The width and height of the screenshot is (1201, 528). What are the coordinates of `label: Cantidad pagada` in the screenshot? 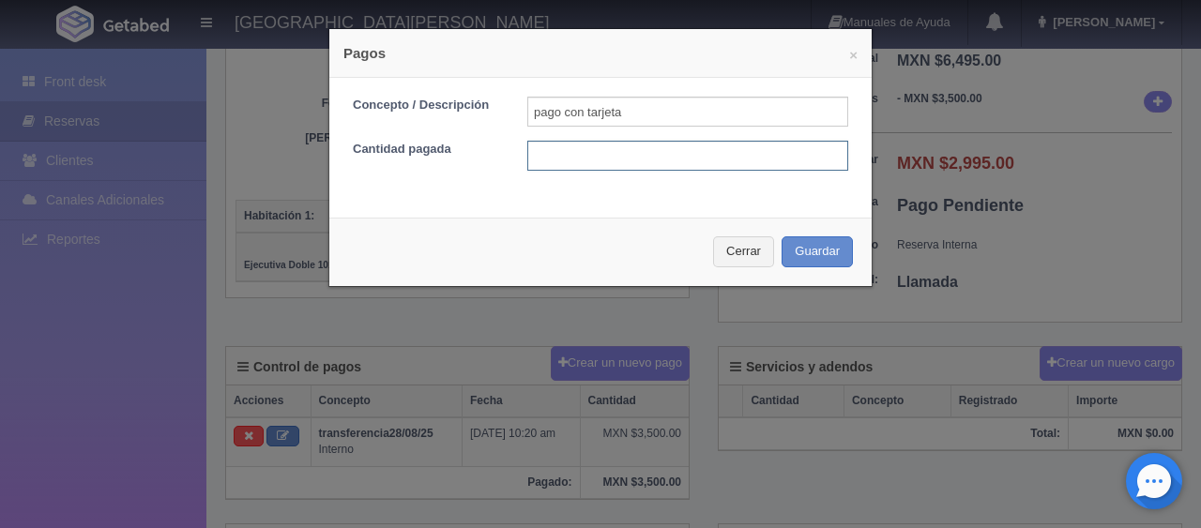 It's located at (426, 149).